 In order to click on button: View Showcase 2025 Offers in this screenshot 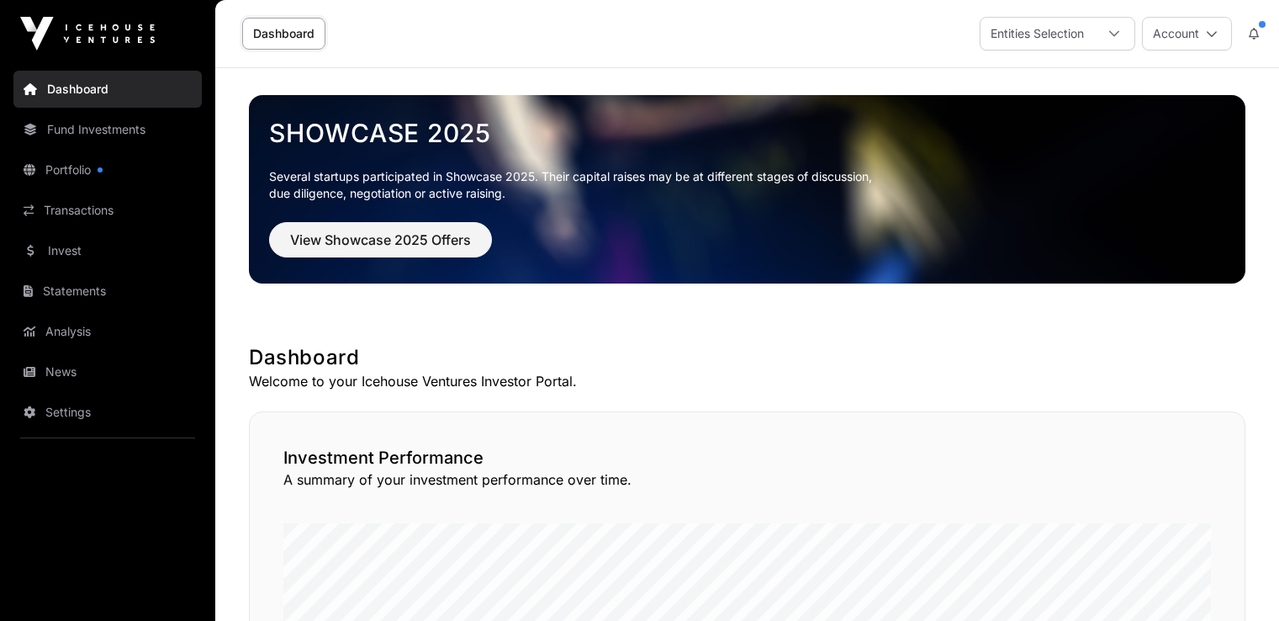, I will do `click(380, 240)`.